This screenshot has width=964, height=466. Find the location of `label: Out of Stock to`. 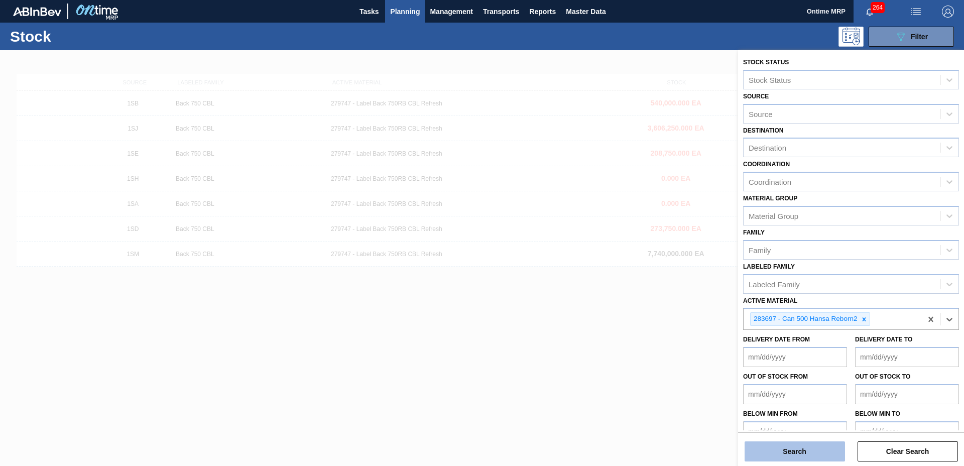

label: Out of Stock to is located at coordinates (883, 377).